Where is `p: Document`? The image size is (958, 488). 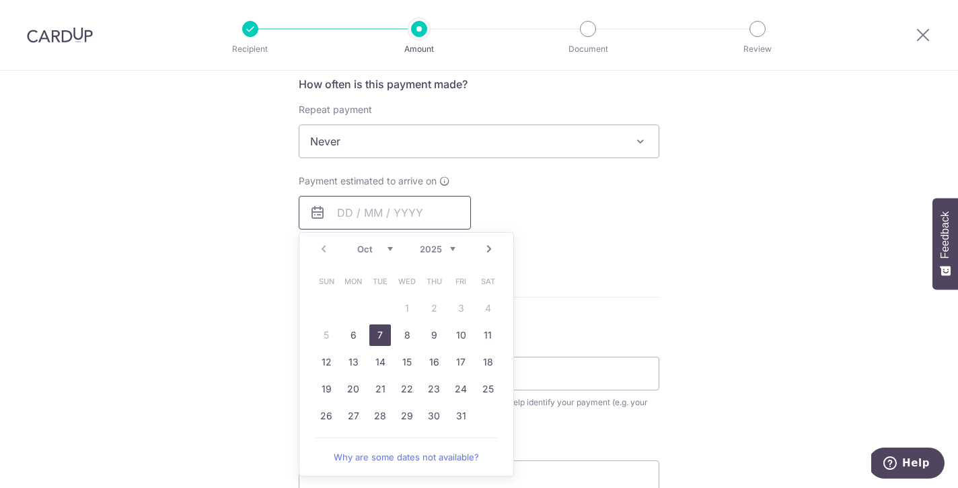
p: Document is located at coordinates (588, 49).